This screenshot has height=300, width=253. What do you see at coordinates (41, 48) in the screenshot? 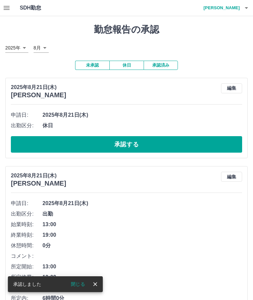
I see `div: 8月` at bounding box center [41, 48].